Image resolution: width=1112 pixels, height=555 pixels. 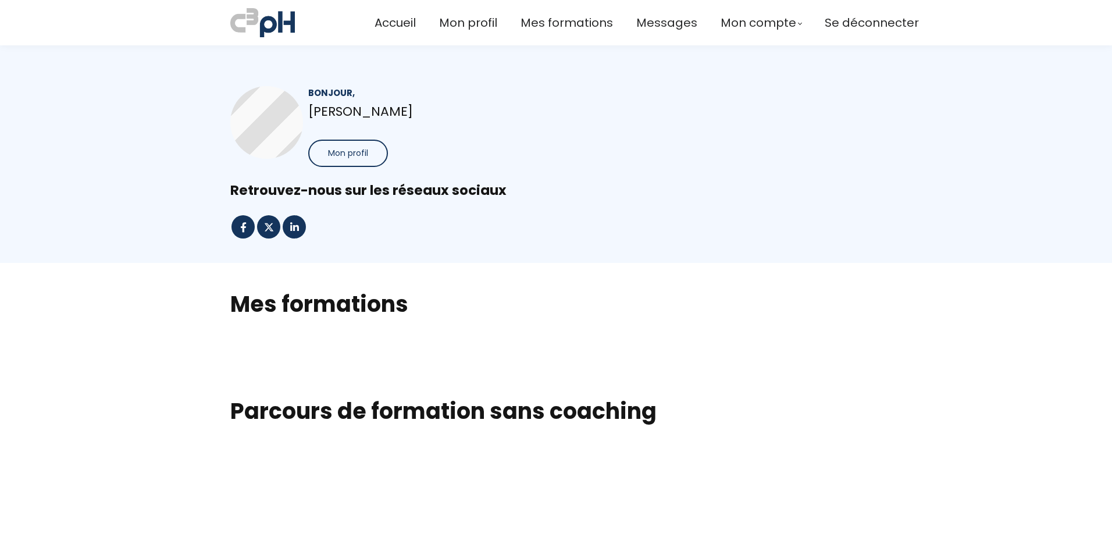 What do you see at coordinates (395, 23) in the screenshot?
I see `span: Accueil` at bounding box center [395, 23].